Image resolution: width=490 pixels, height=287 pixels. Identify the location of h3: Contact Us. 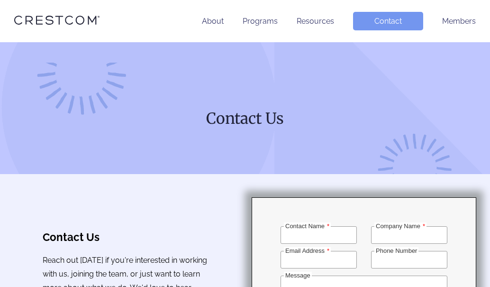
(126, 237).